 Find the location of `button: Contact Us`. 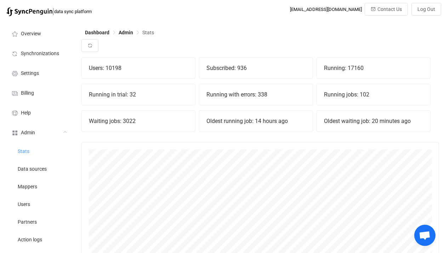

button: Contact Us is located at coordinates (386, 9).